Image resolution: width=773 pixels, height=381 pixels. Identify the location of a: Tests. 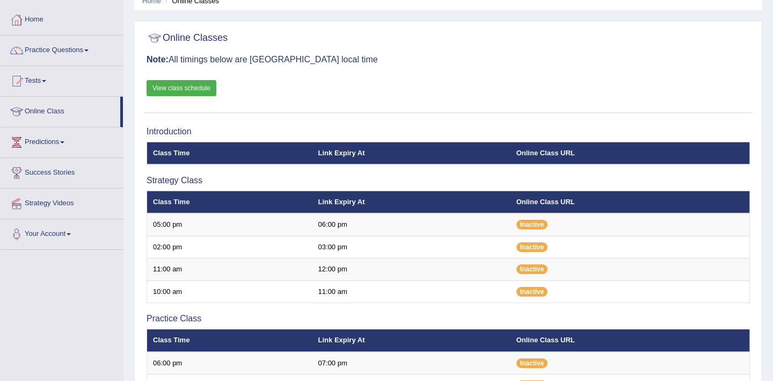
(62, 79).